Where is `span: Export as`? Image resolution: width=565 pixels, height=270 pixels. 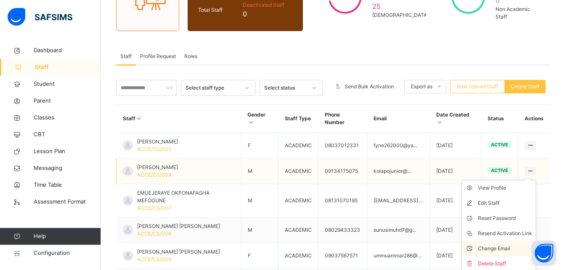
span: Export as is located at coordinates (421, 87).